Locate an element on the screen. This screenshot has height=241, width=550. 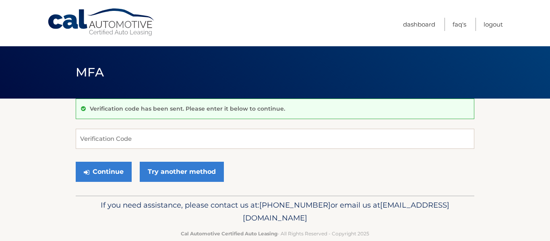
a: Logout is located at coordinates (493, 24).